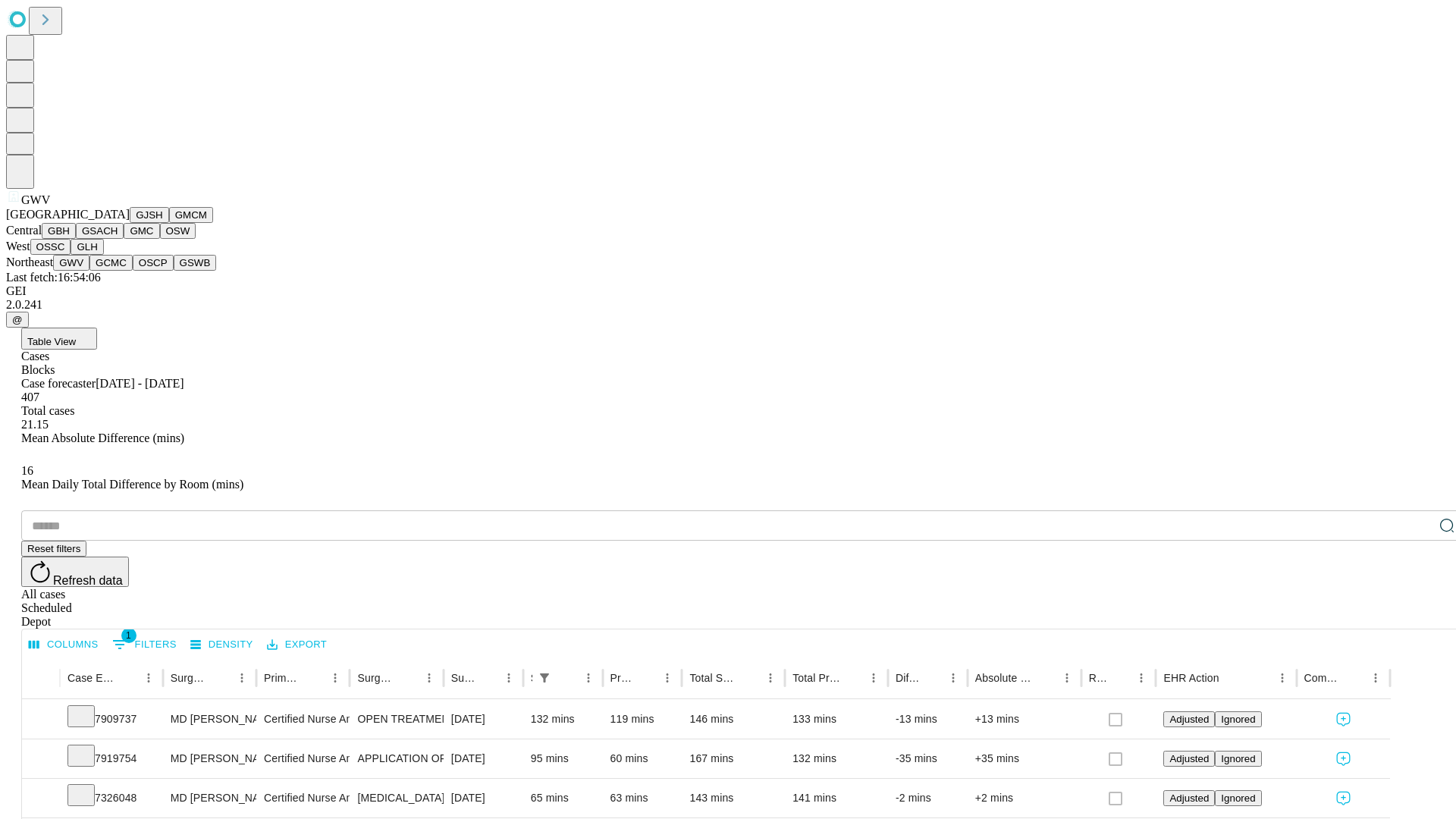  Describe the element at coordinates (36, 200) in the screenshot. I see `span: GWV` at that location.